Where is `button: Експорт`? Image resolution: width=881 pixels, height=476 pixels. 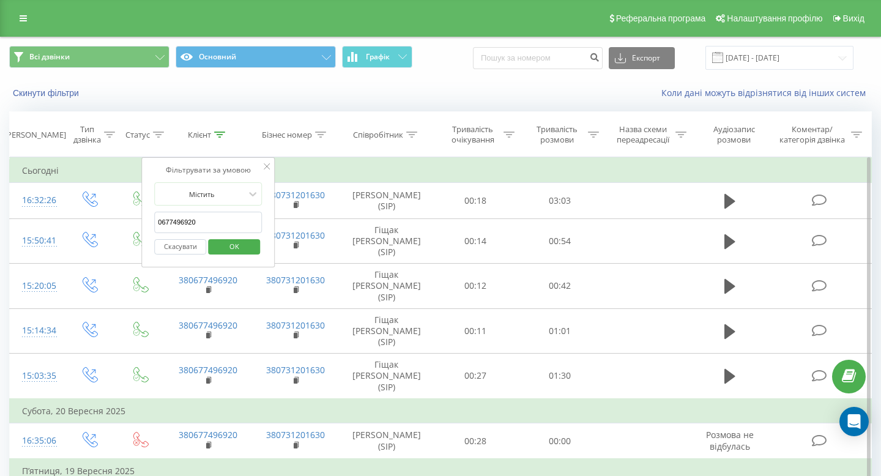 button: Експорт is located at coordinates (642, 58).